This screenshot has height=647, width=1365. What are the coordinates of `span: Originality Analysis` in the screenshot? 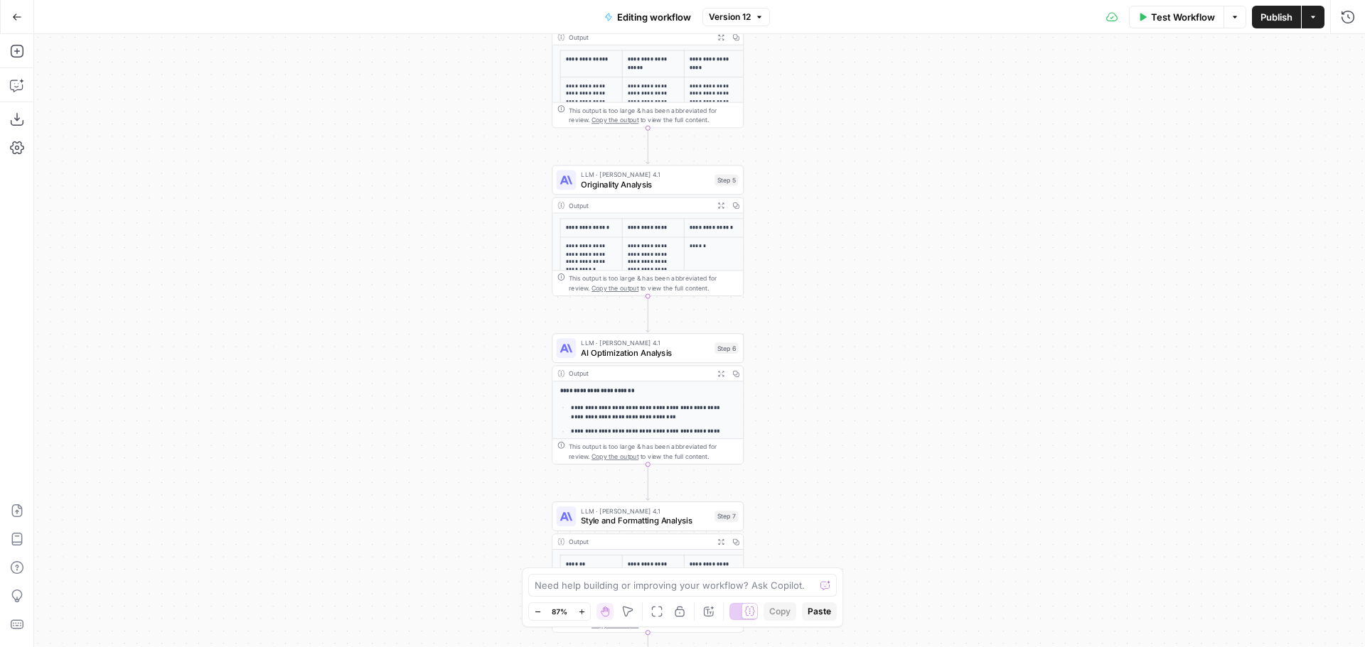 It's located at (645, 184).